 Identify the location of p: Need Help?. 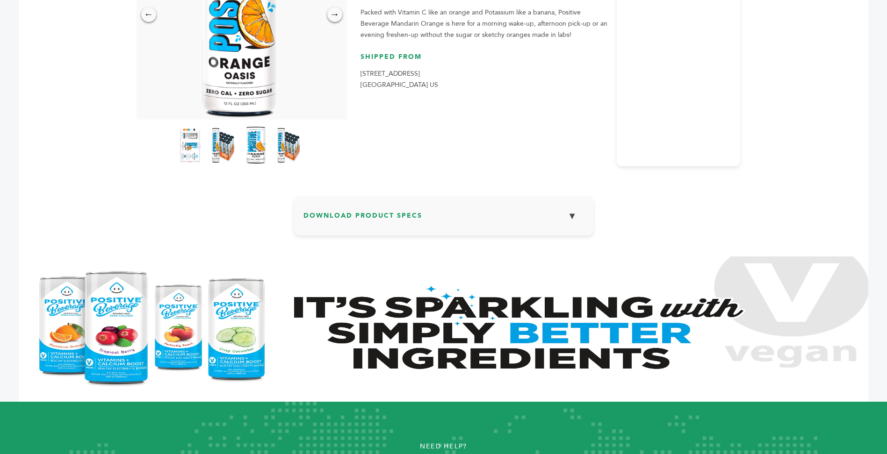
(443, 447).